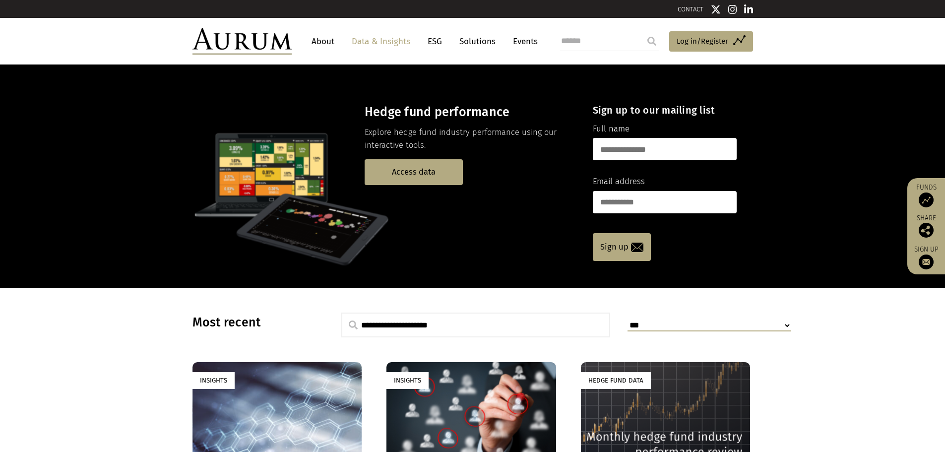  I want to click on div: Share, so click(926, 226).